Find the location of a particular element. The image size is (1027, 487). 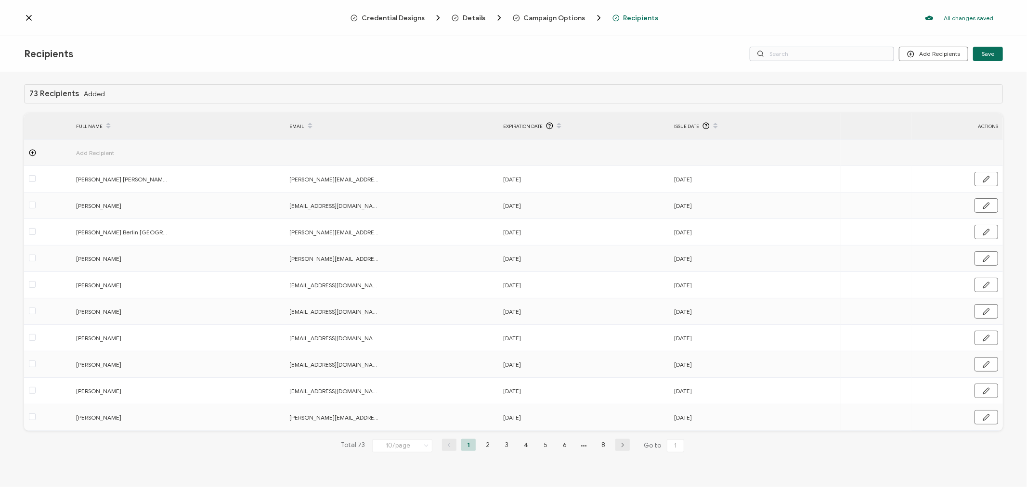

li: 3 is located at coordinates (507, 445).